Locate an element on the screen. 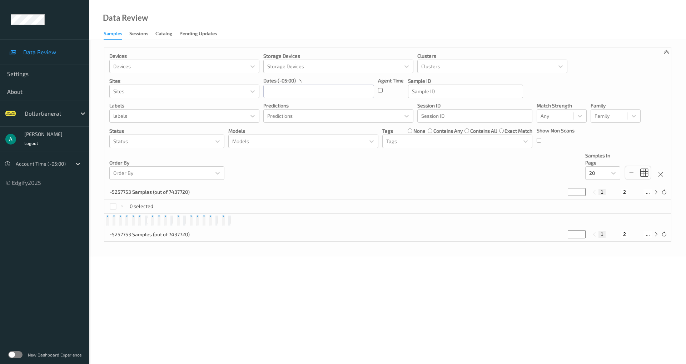  a: Samples is located at coordinates (116, 34).